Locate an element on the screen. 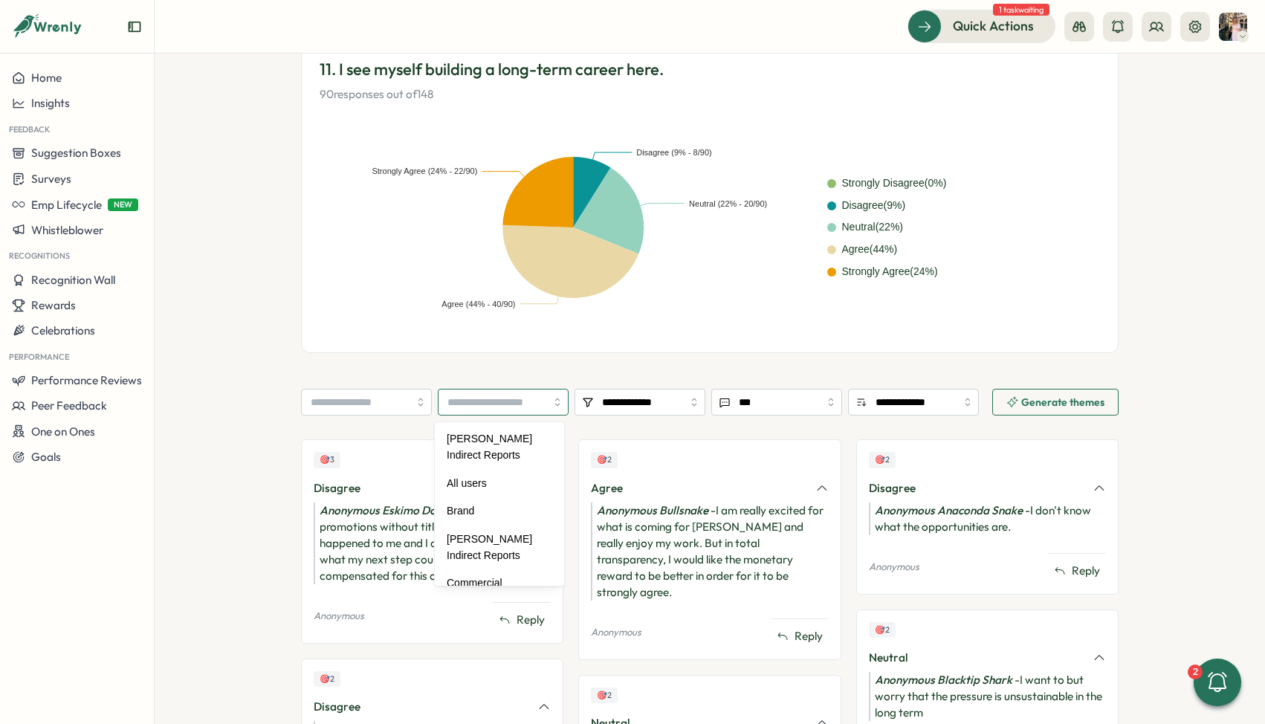  span: Quick Actions is located at coordinates (993, 26).